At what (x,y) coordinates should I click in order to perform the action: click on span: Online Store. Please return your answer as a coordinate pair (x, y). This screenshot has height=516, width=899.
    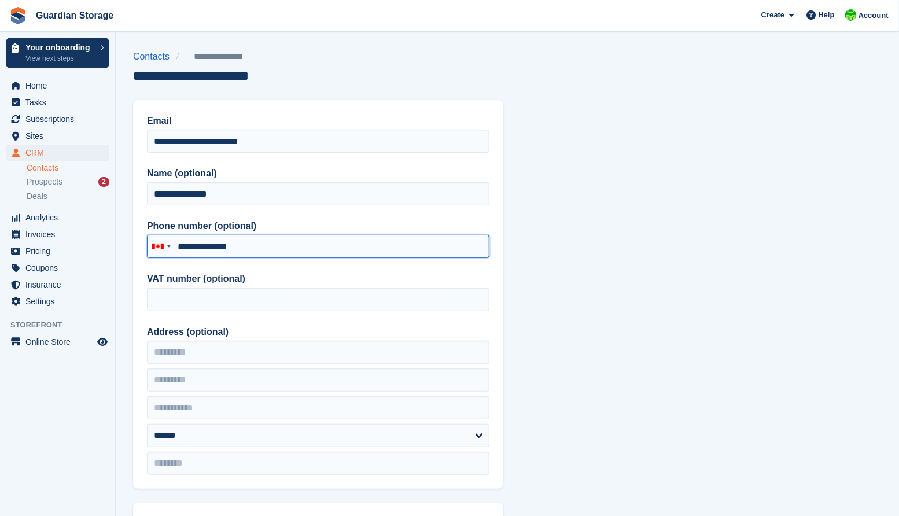
    Looking at the image, I should click on (60, 342).